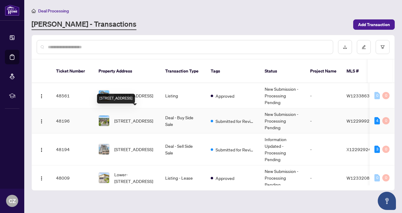 The image size is (402, 213). What do you see at coordinates (233, 71) in the screenshot?
I see `th: Tags` at bounding box center [233, 71].